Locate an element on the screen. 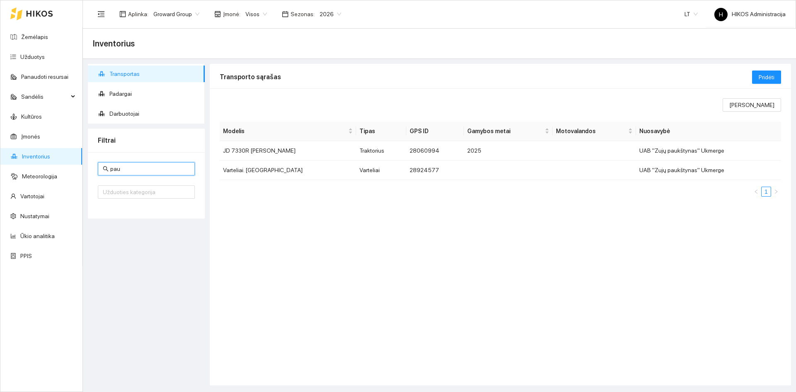 This screenshot has width=796, height=392. button: right is located at coordinates (776, 191).